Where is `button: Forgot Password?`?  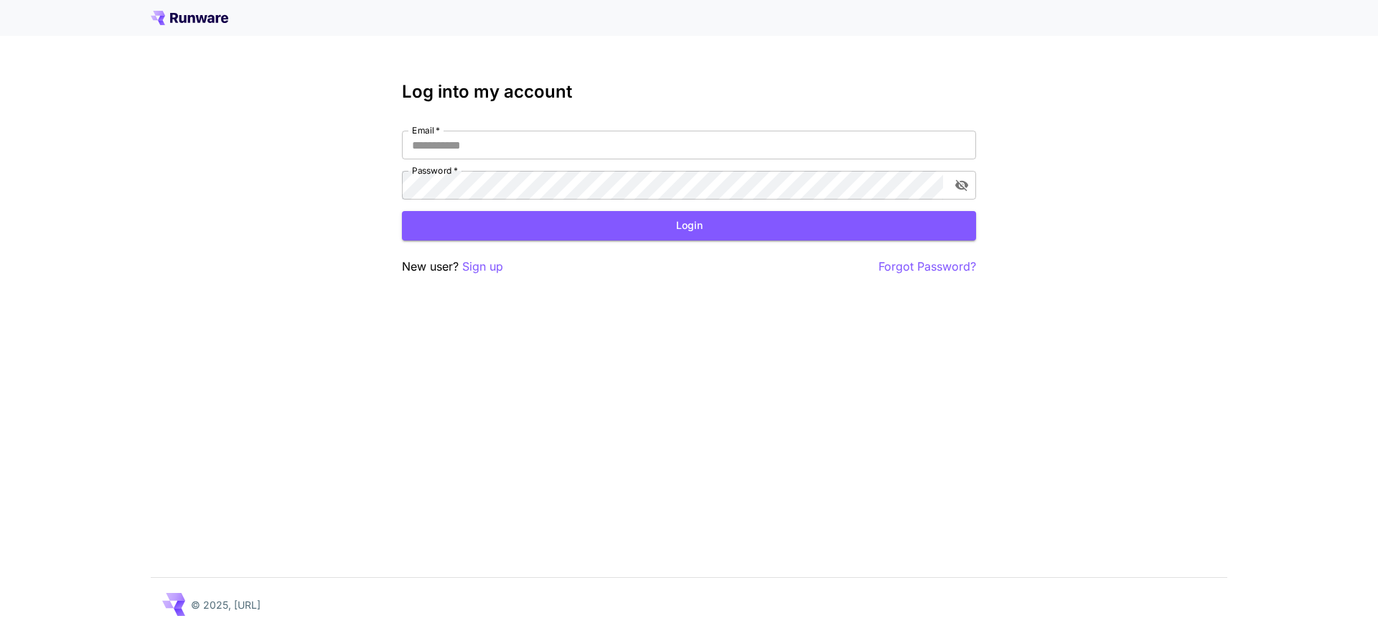
button: Forgot Password? is located at coordinates (927, 266).